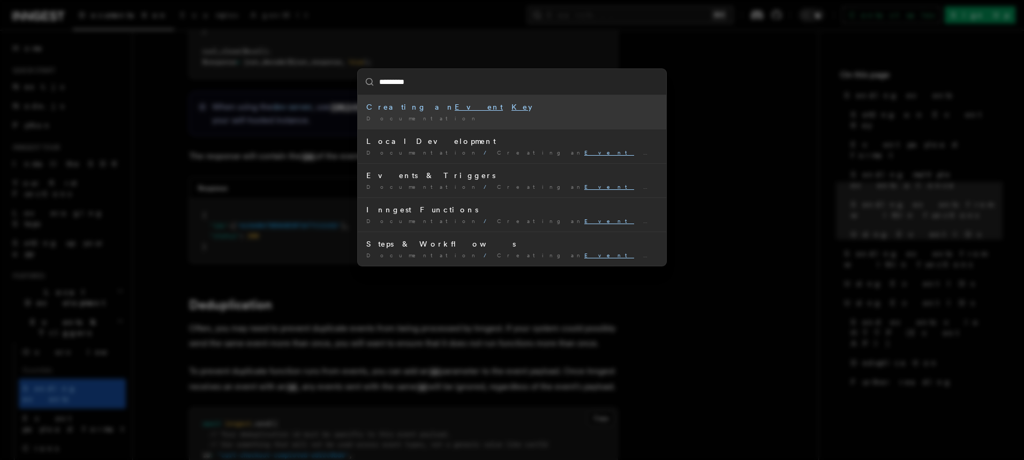 This screenshot has height=460, width=1024. Describe the element at coordinates (519, 107) in the screenshot. I see `mark: Ke` at that location.